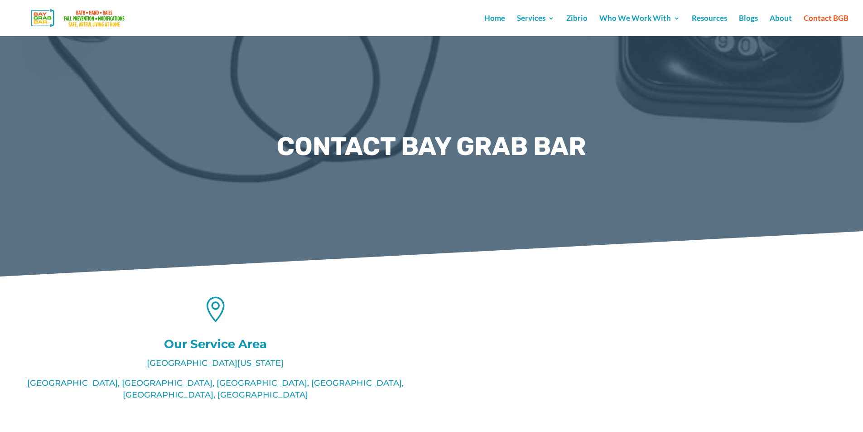 This screenshot has height=432, width=863. I want to click on h1: contact bay grab bar, so click(432, 149).